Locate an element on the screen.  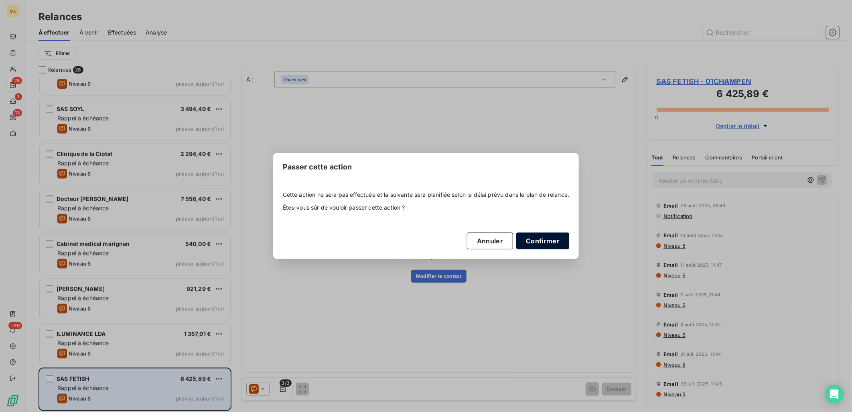
button: Annuler is located at coordinates (490, 241).